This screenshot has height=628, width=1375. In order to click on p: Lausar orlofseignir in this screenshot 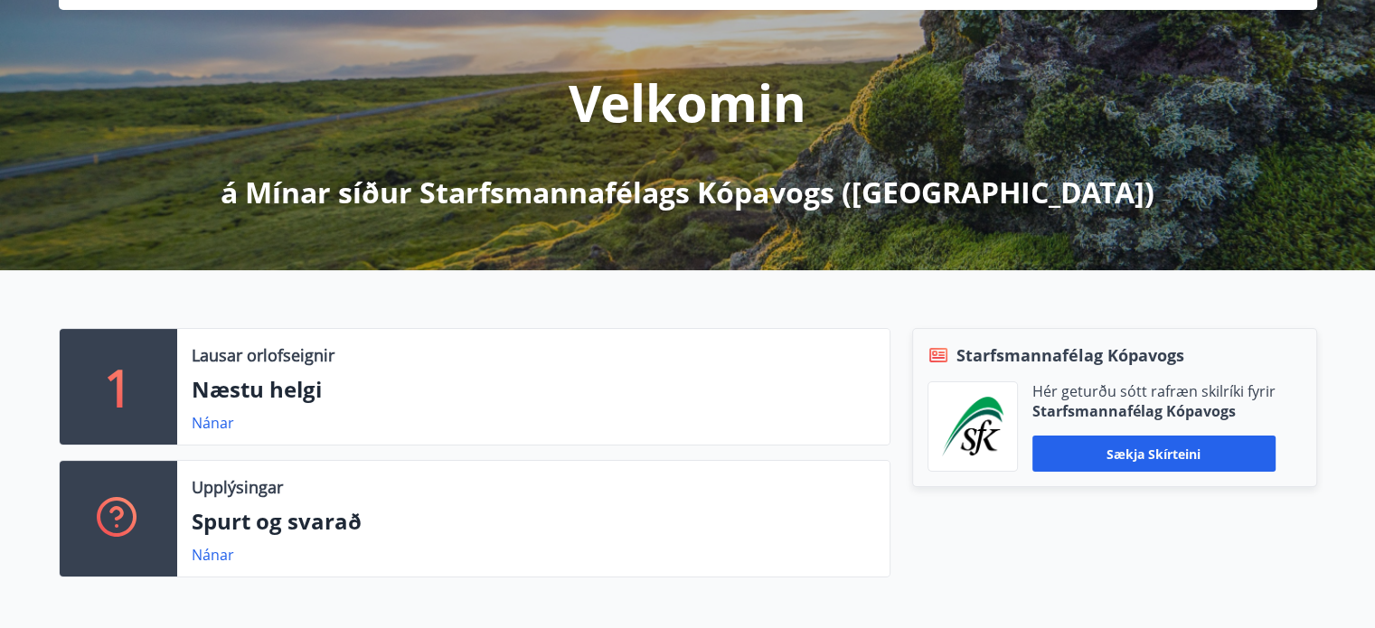, I will do `click(263, 355)`.